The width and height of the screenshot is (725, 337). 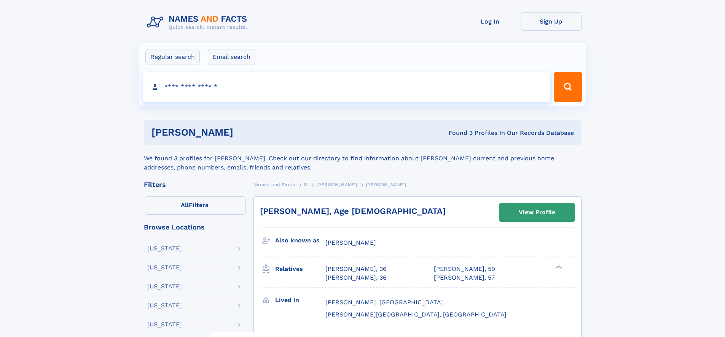 What do you see at coordinates (172, 57) in the screenshot?
I see `label: Regular search` at bounding box center [172, 57].